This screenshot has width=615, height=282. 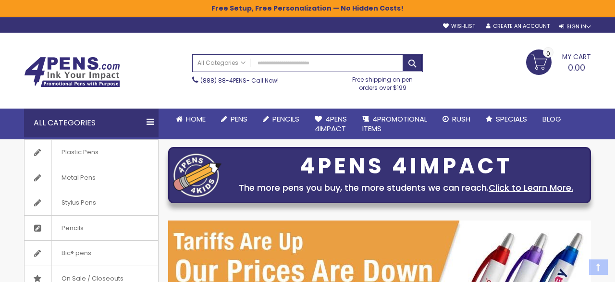 What do you see at coordinates (330, 124) in the screenshot?
I see `a: 4Pens4impact` at bounding box center [330, 124].